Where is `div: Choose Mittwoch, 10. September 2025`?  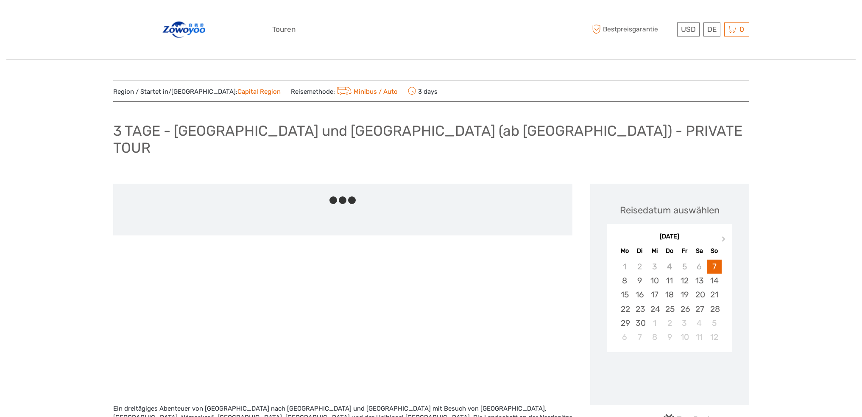 div: Choose Mittwoch, 10. September 2025 is located at coordinates (654, 280).